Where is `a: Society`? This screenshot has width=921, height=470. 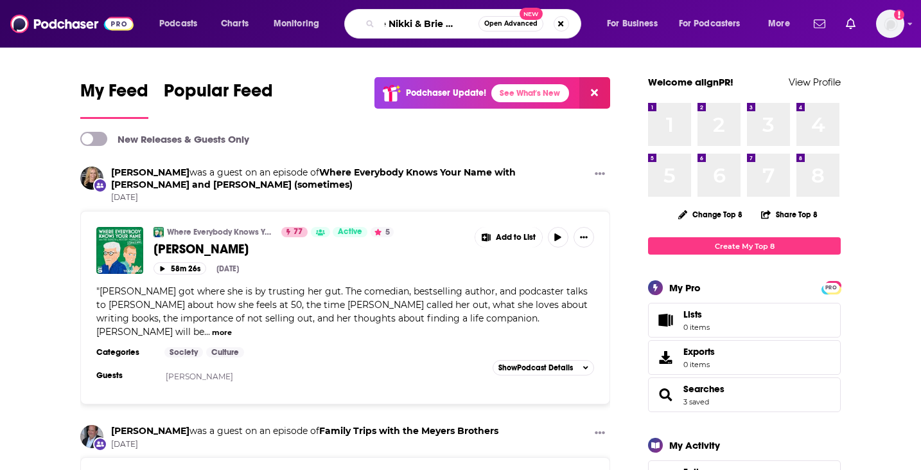 a: Society is located at coordinates (184, 352).